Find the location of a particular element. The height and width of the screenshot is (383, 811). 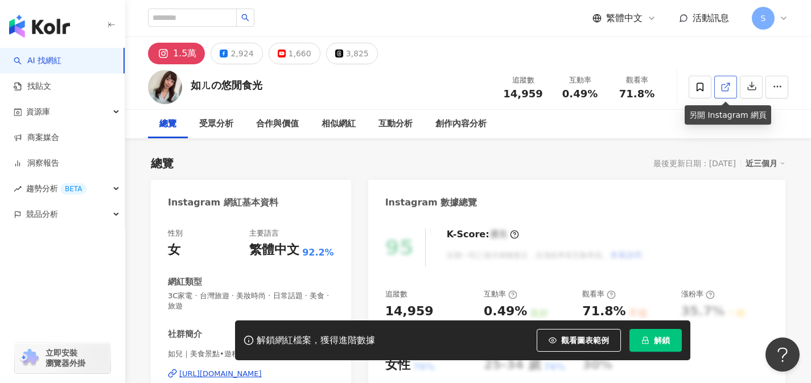

span: 0.49% is located at coordinates (580, 94).